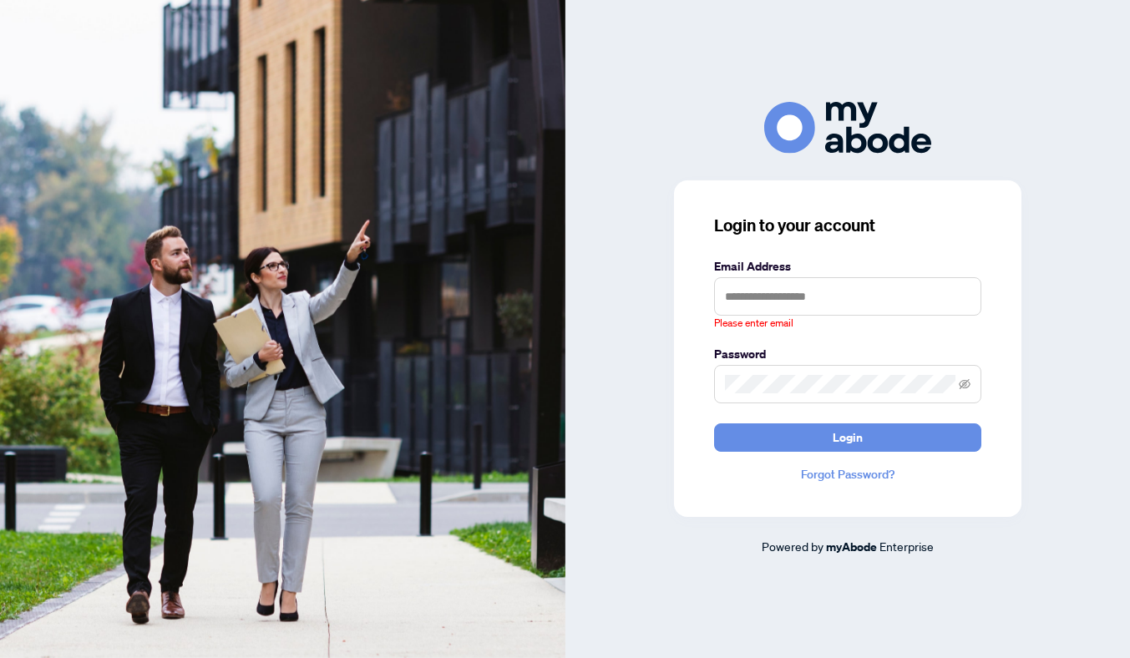 Image resolution: width=1130 pixels, height=658 pixels. What do you see at coordinates (754, 323) in the screenshot?
I see `span: Please enter email` at bounding box center [754, 323].